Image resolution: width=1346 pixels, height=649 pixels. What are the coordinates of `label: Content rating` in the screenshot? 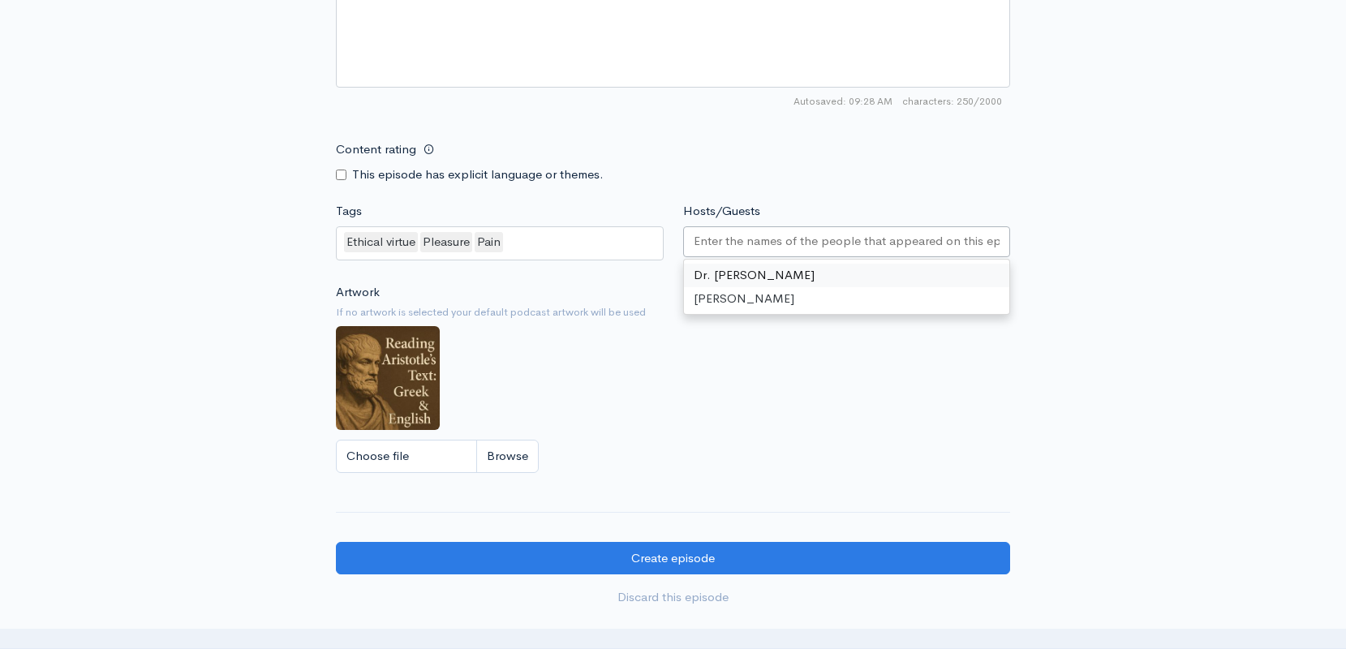 It's located at (376, 149).